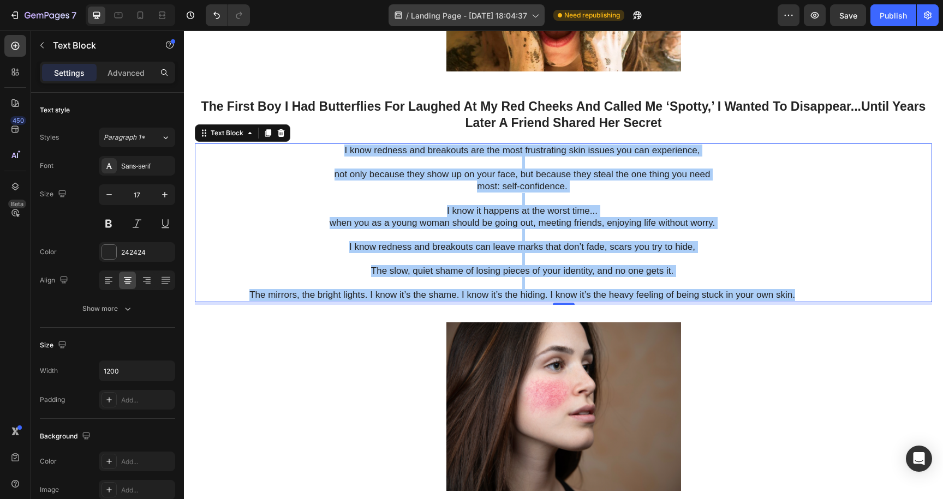  What do you see at coordinates (338, 217) in the screenshot?
I see `p: I know redness and breakouts can leave marks that don’t fade, scars you try to hide,` at bounding box center [338, 217].